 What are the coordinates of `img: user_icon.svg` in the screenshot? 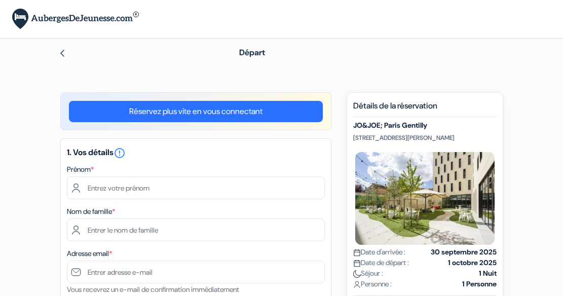 It's located at (357, 284).